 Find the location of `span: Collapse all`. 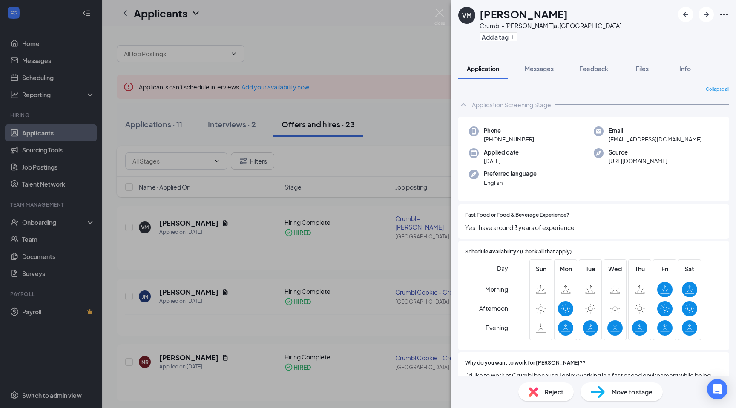

span: Collapse all is located at coordinates (717, 89).